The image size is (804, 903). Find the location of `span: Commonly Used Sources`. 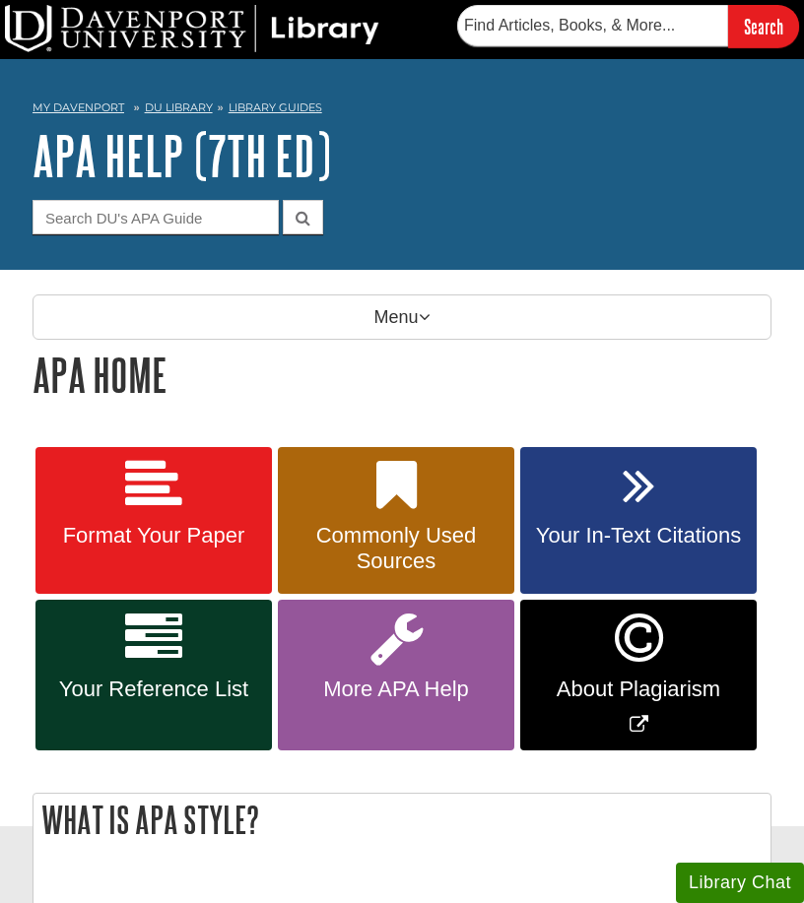

span: Commonly Used Sources is located at coordinates (396, 549).